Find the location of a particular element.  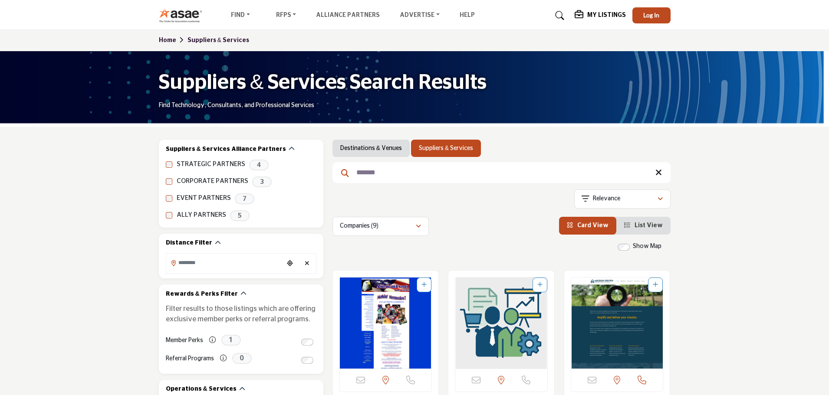

a: View Card is located at coordinates (587, 226).